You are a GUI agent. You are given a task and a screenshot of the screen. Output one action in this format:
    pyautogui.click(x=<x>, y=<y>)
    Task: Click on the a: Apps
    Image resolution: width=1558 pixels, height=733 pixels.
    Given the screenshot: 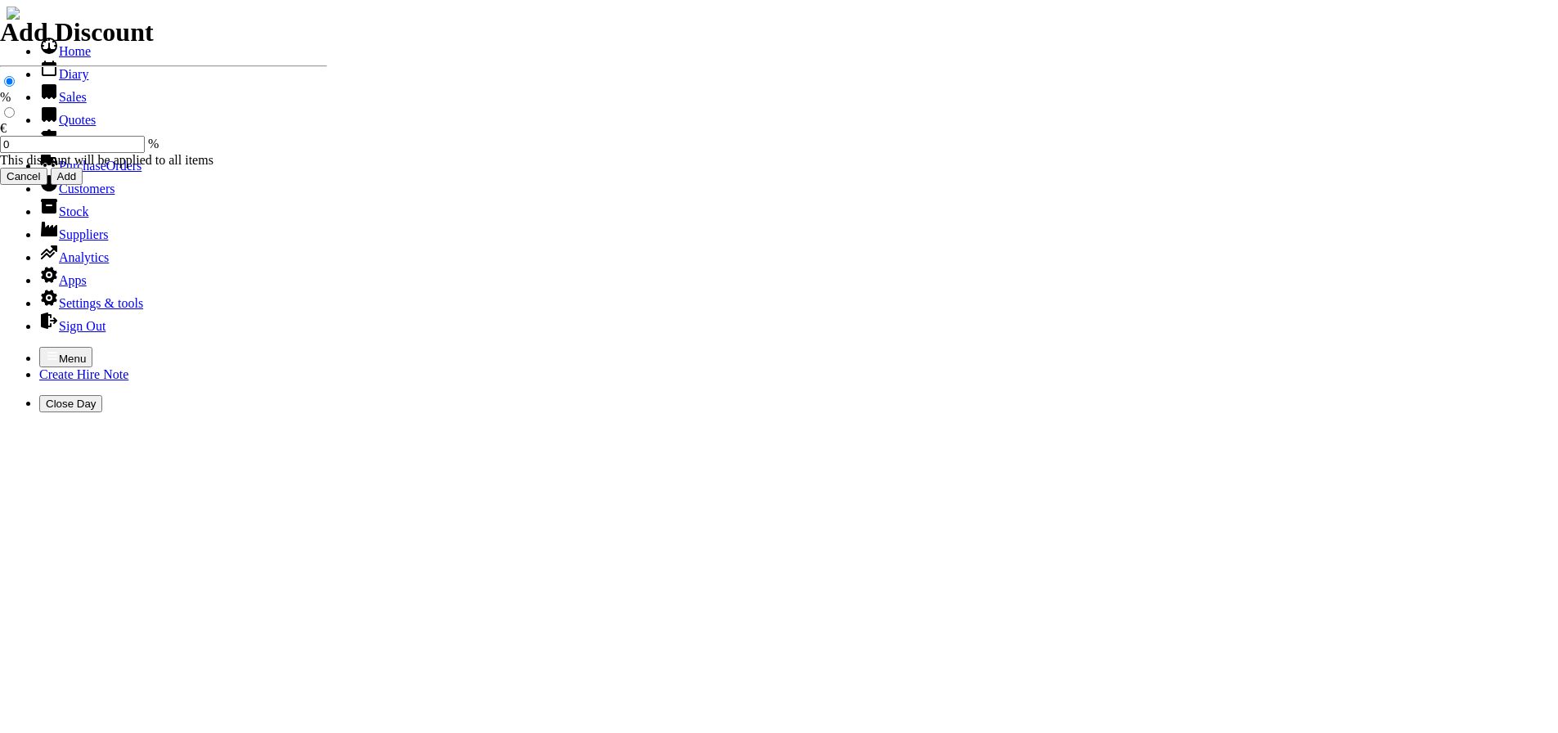 What is the action you would take?
    pyautogui.click(x=63, y=280)
    